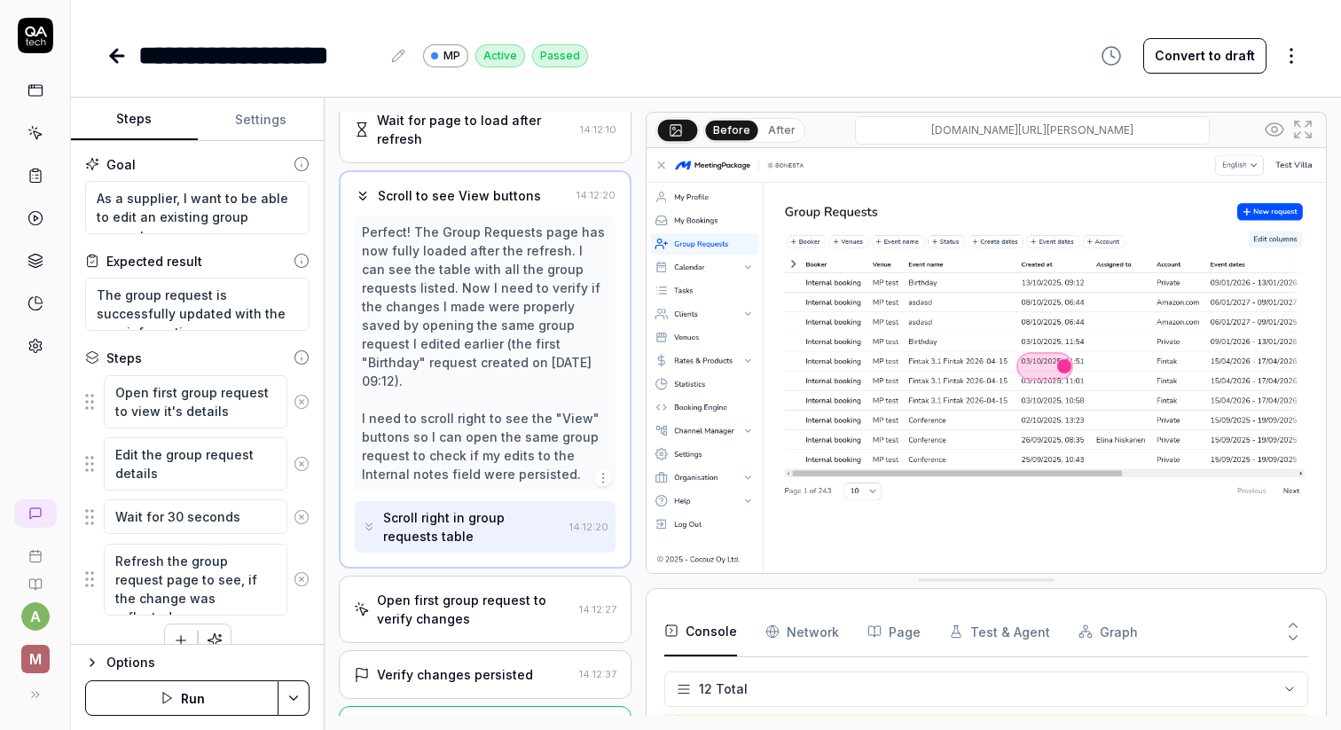 The image size is (1341, 730). I want to click on div: Steps, so click(124, 357).